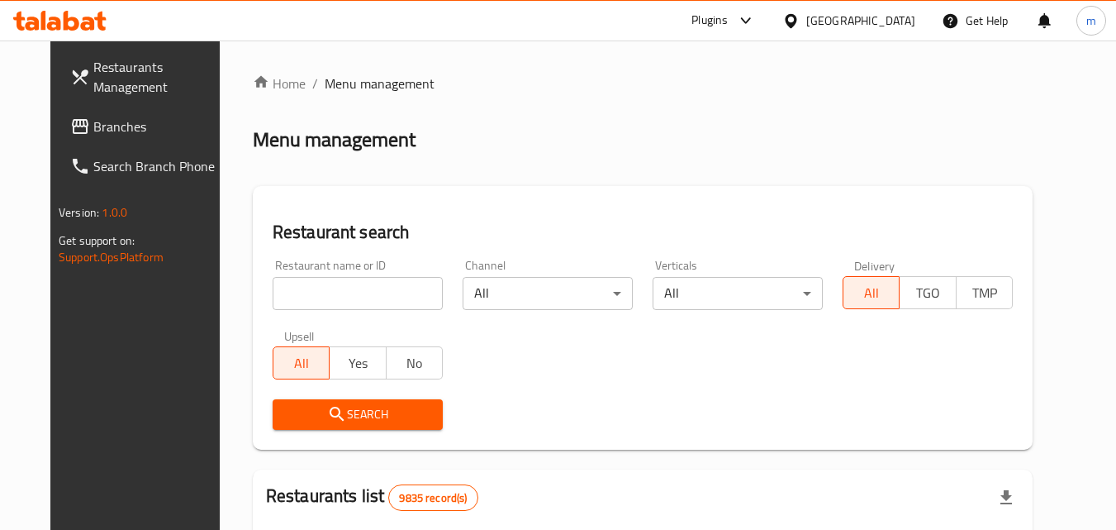 This screenshot has width=1116, height=530. I want to click on button: No, so click(414, 363).